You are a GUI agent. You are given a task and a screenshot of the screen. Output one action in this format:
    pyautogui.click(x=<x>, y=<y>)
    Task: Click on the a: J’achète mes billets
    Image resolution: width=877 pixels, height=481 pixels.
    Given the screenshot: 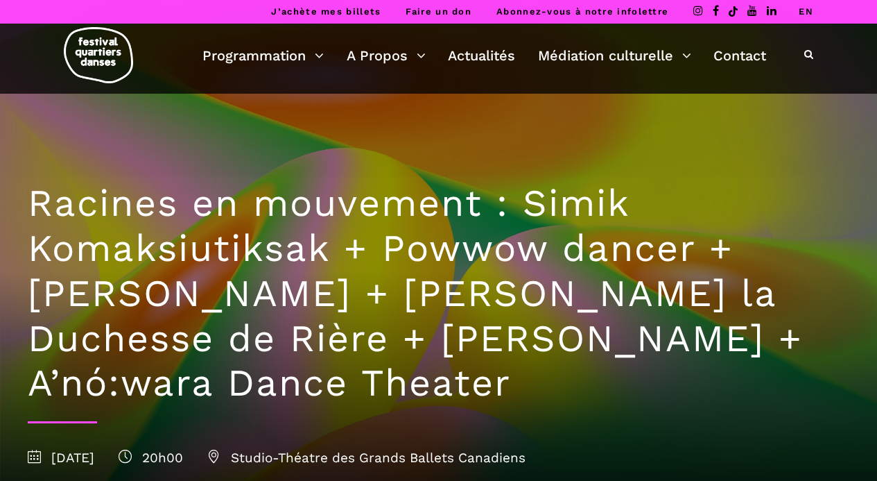 What is the action you would take?
    pyautogui.click(x=326, y=11)
    